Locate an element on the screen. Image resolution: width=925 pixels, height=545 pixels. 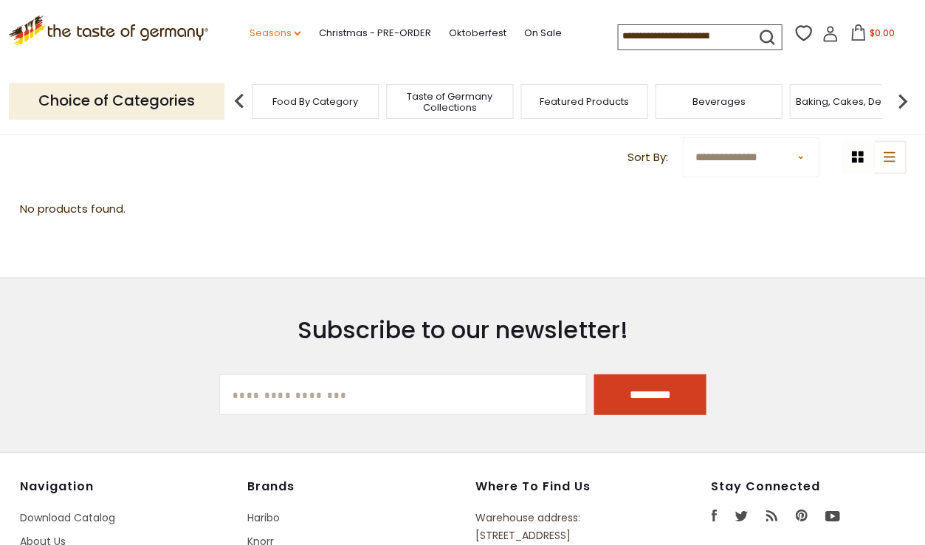
a: Beverages is located at coordinates (718, 101).